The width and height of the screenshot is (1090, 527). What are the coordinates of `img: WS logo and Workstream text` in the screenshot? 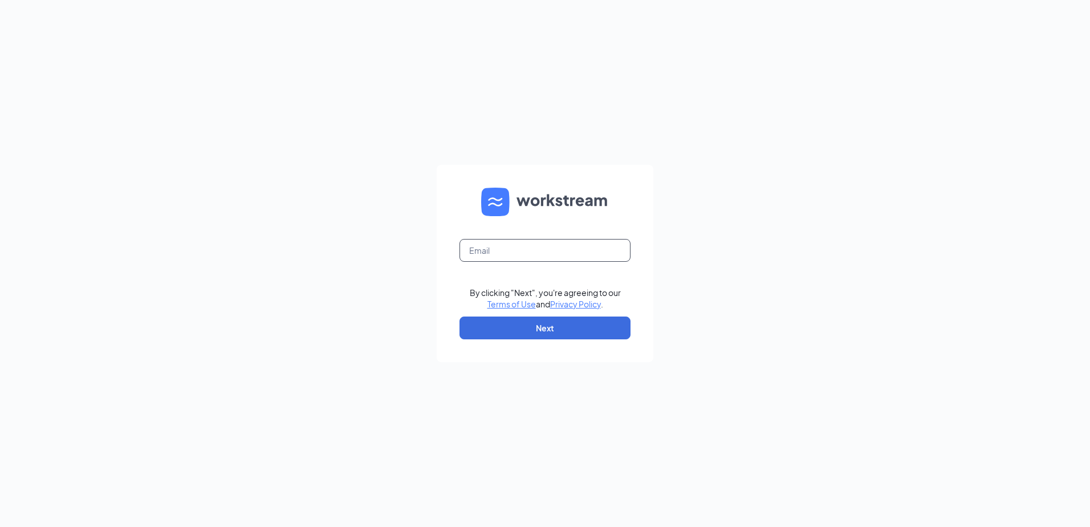 It's located at (545, 202).